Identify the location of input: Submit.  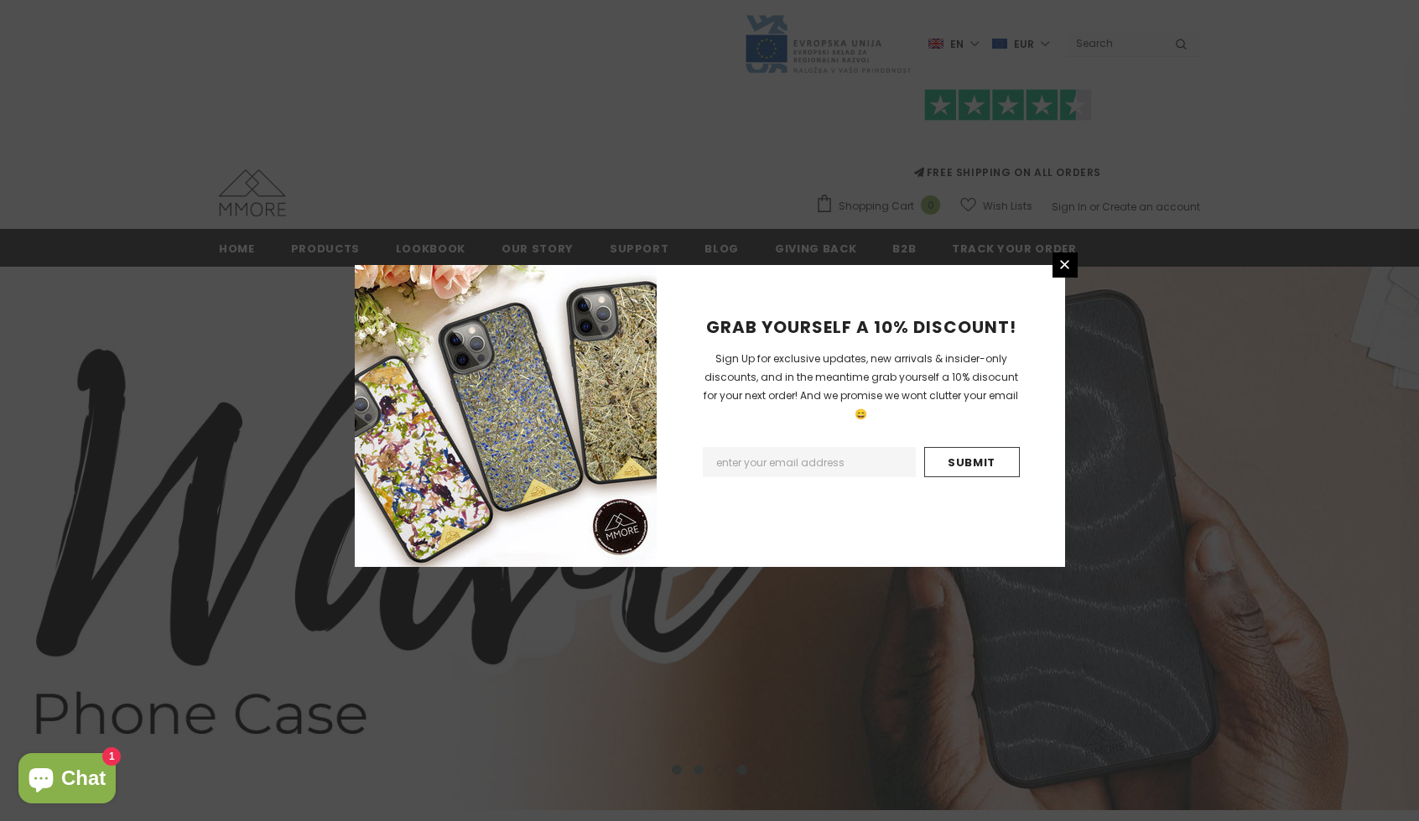
(972, 462).